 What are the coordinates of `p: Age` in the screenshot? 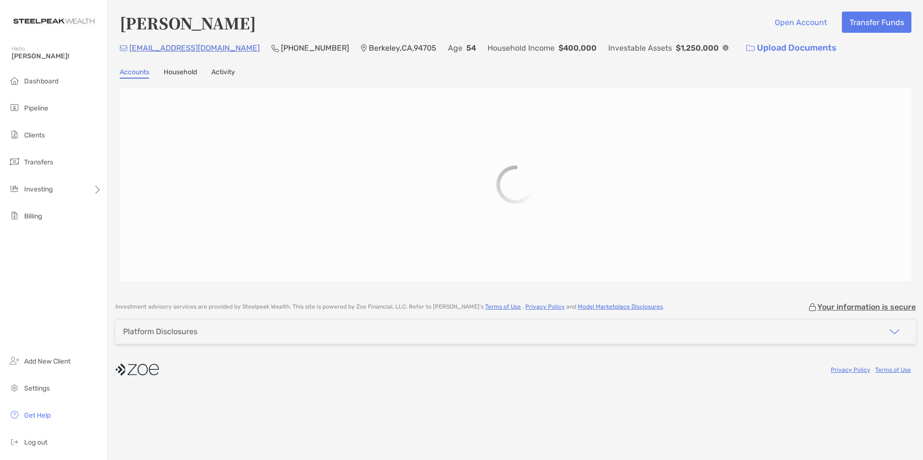 It's located at (455, 48).